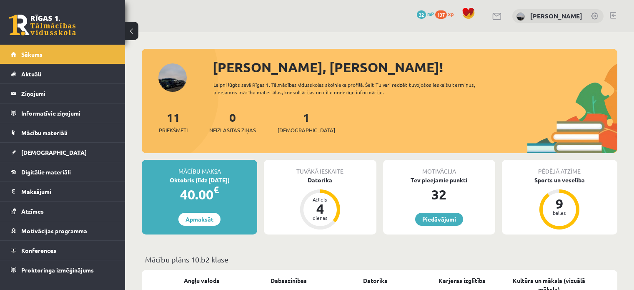  I want to click on span: Mācību materiāli, so click(44, 133).